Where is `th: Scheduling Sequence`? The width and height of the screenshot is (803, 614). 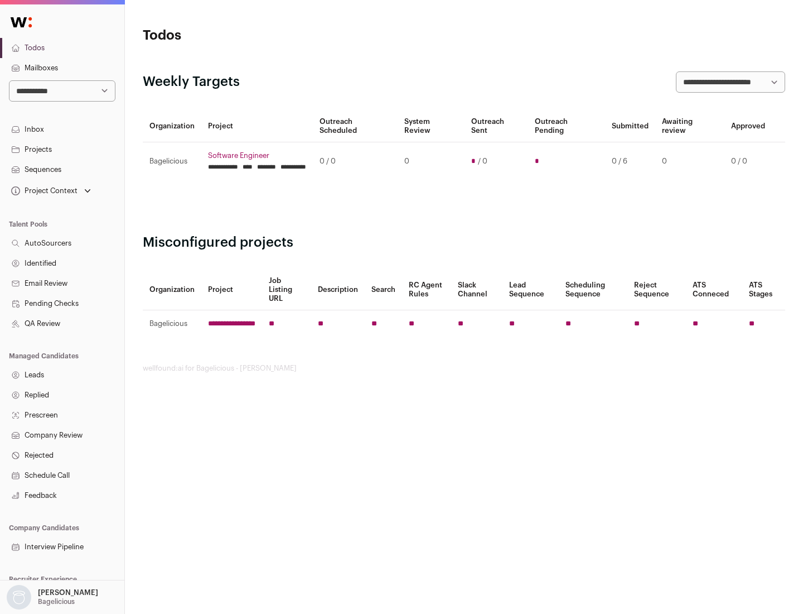 th: Scheduling Sequence is located at coordinates (593, 289).